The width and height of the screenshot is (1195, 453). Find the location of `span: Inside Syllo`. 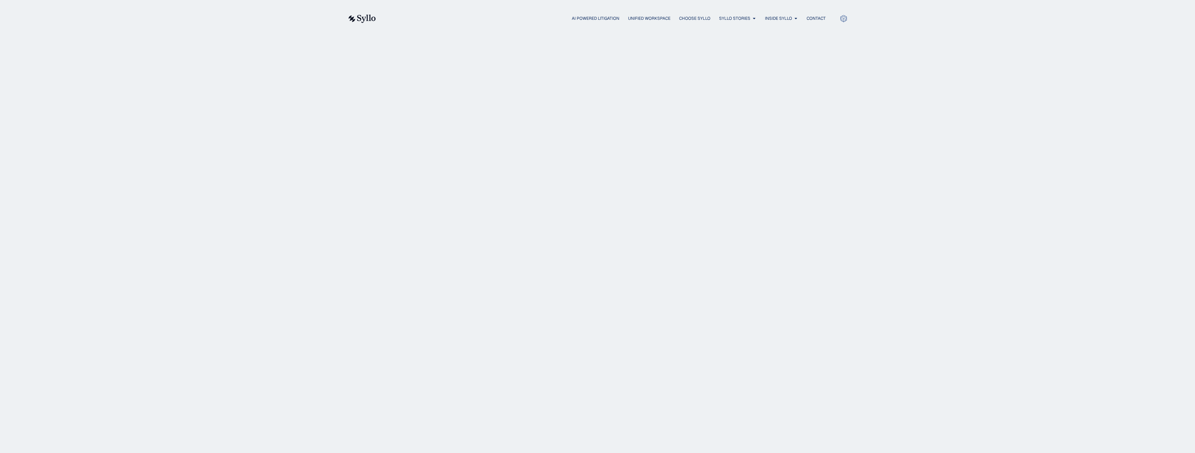

span: Inside Syllo is located at coordinates (778, 18).